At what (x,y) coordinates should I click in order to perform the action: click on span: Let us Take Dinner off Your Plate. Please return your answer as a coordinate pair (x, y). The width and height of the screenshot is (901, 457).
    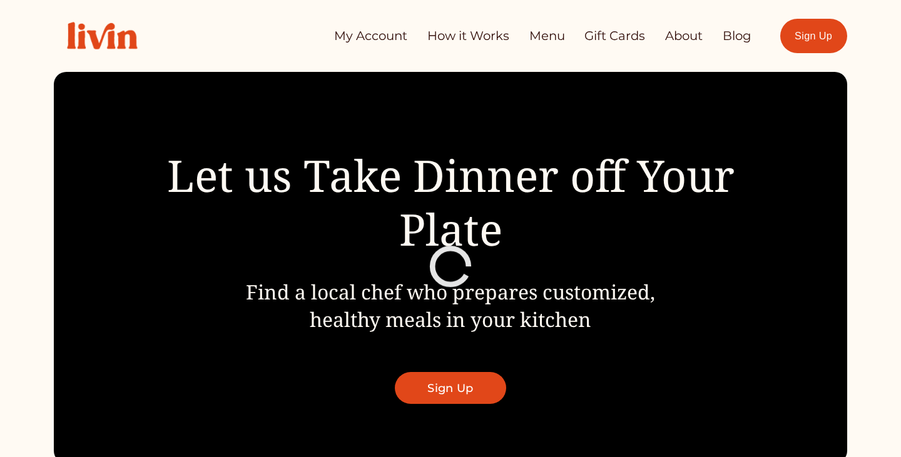
    Looking at the image, I should click on (456, 202).